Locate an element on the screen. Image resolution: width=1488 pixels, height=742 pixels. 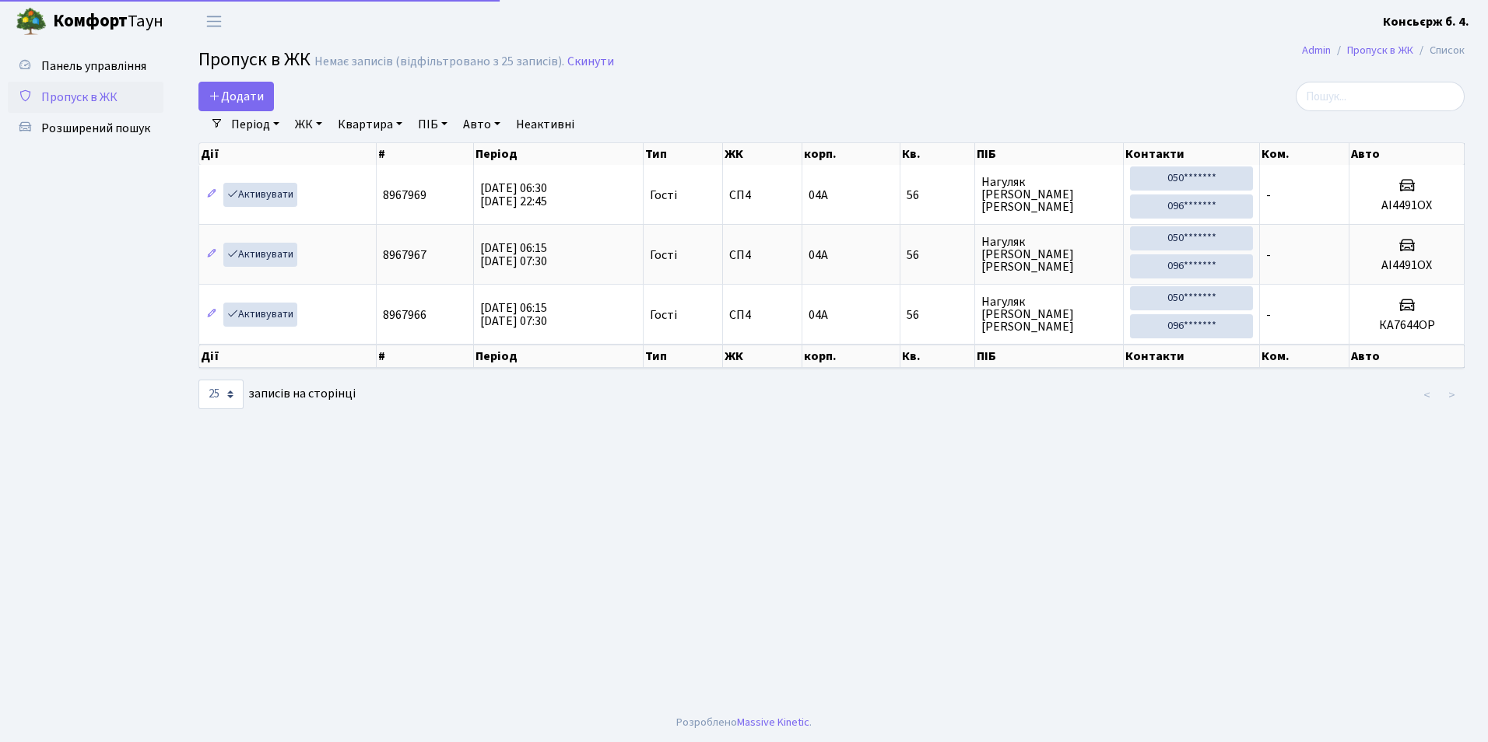
a: Квартира is located at coordinates (370, 124).